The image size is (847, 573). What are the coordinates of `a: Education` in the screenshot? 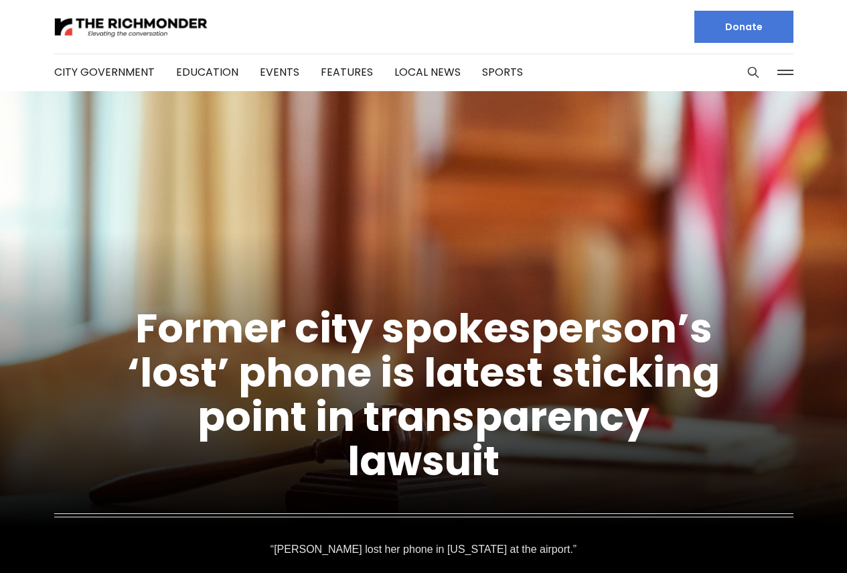 It's located at (207, 72).